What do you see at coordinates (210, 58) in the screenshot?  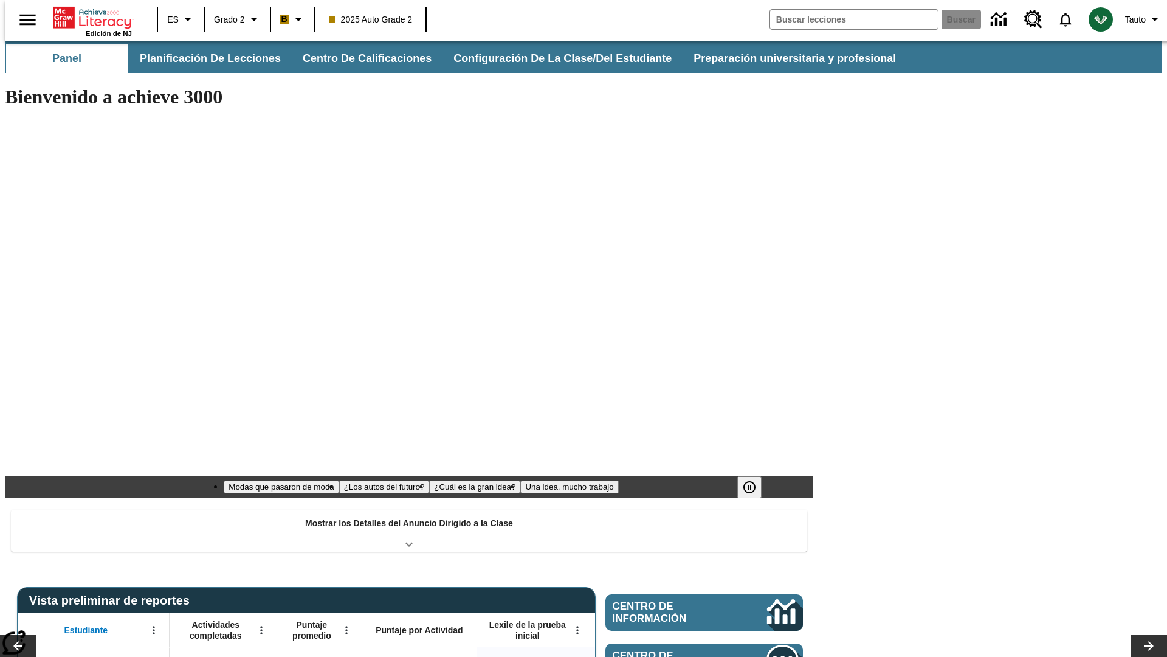 I see `button: Planificación de lecciones` at bounding box center [210, 58].